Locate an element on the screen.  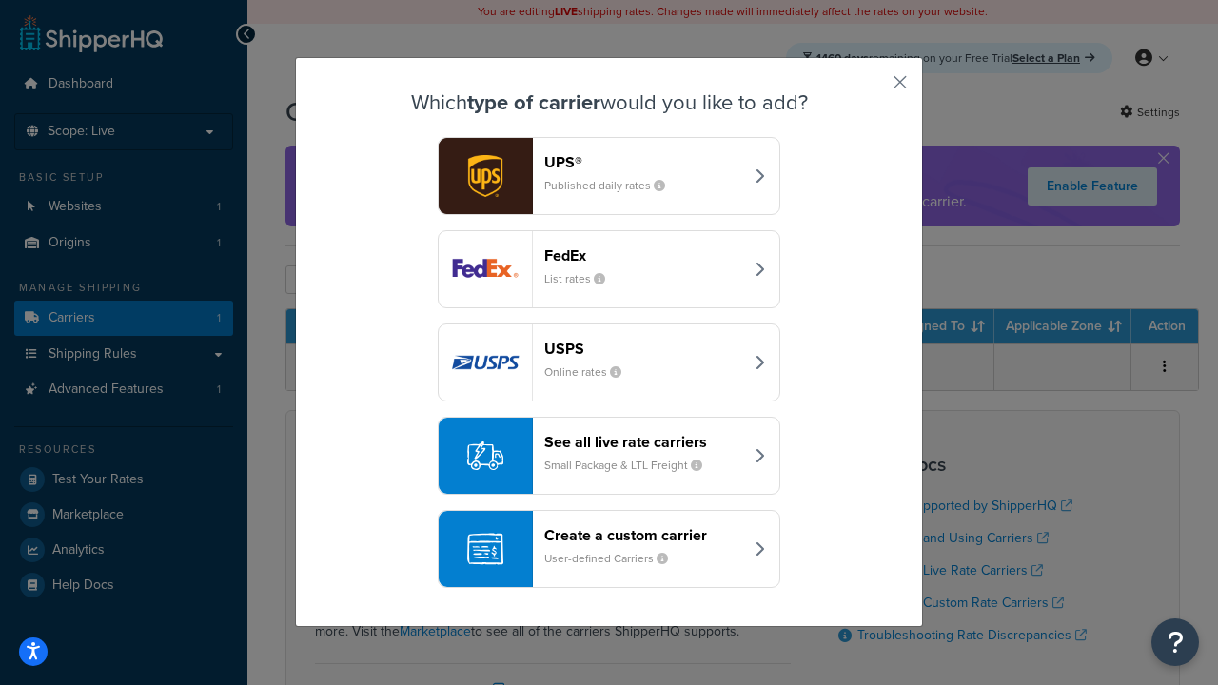
small: Small Package & LTL Freight is located at coordinates (631, 465).